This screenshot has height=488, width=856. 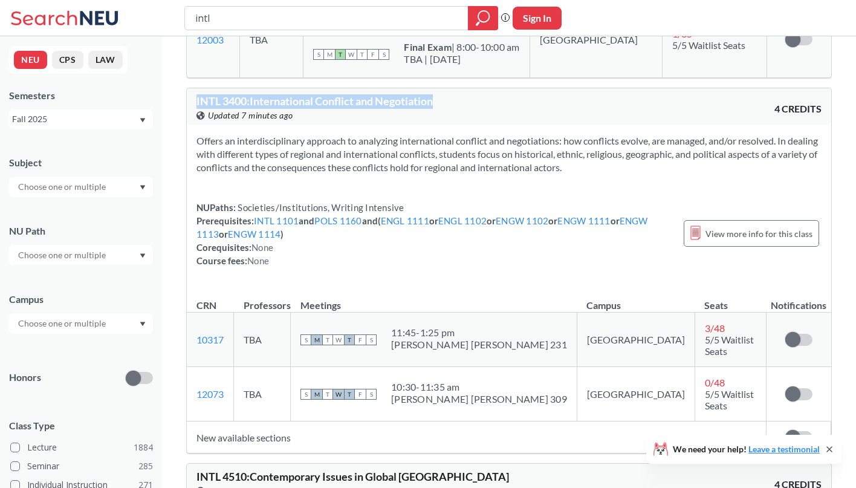 What do you see at coordinates (82, 466) in the screenshot?
I see `label: Seminar` at bounding box center [82, 466].